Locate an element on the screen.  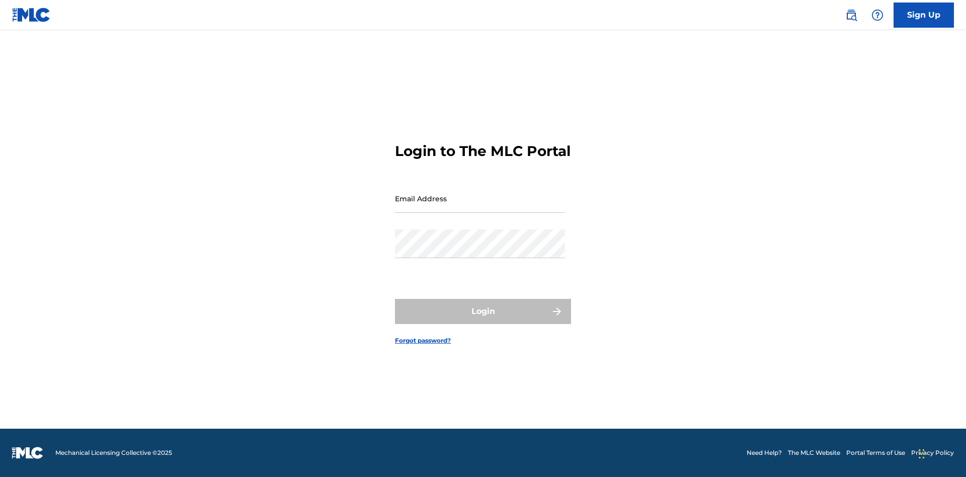
div: Help is located at coordinates (877, 15).